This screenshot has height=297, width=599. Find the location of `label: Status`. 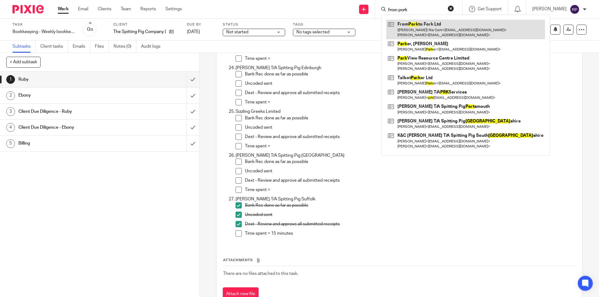

label: Status is located at coordinates (254, 25).